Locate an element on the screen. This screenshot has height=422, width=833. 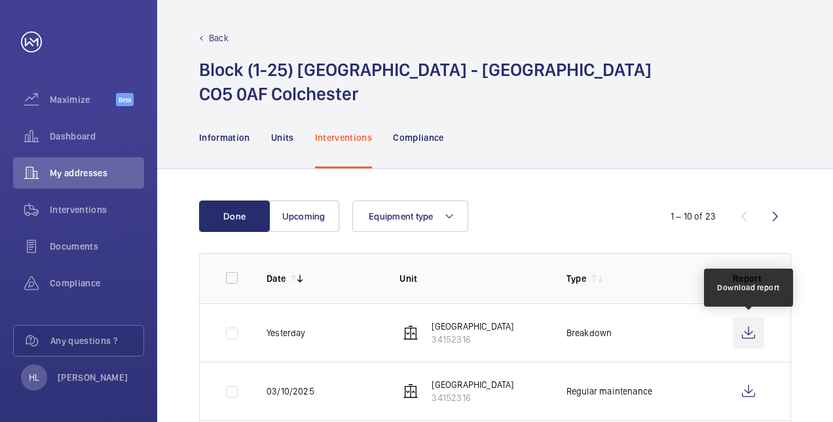
p: Regular maintenance is located at coordinates (609, 391).